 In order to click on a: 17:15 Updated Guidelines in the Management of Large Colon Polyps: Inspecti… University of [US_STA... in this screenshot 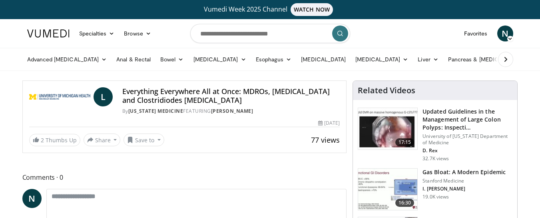, I will do `click(435, 135)`.